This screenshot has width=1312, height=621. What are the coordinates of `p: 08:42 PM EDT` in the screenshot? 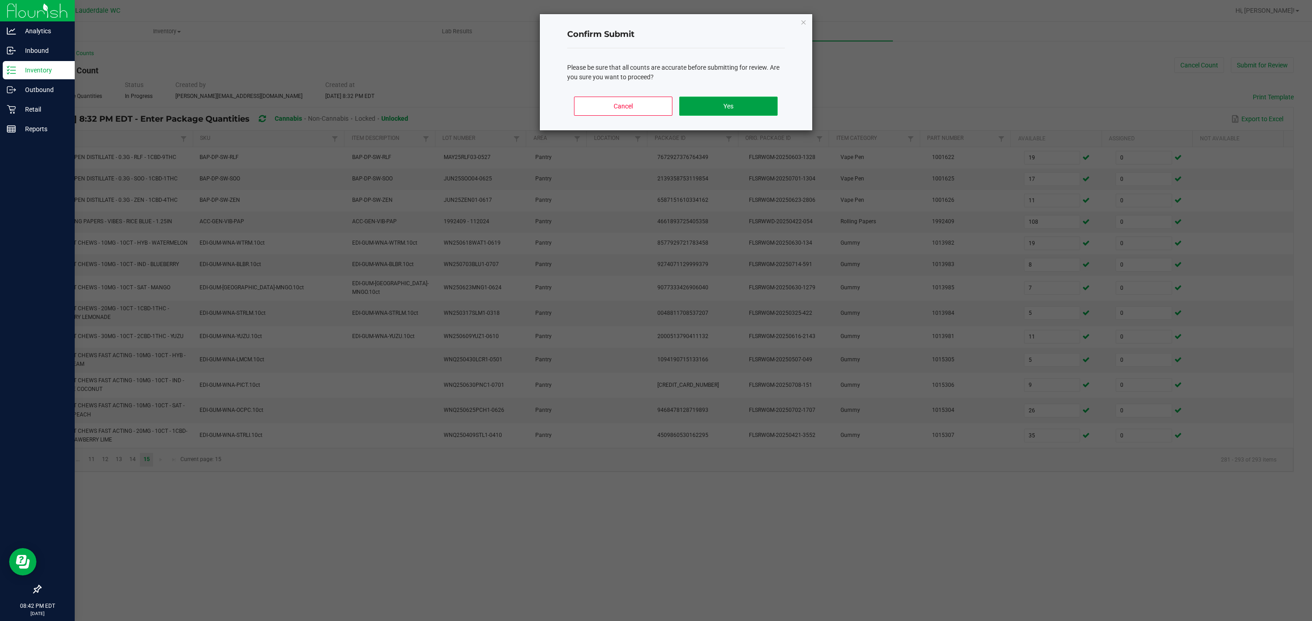 It's located at (37, 606).